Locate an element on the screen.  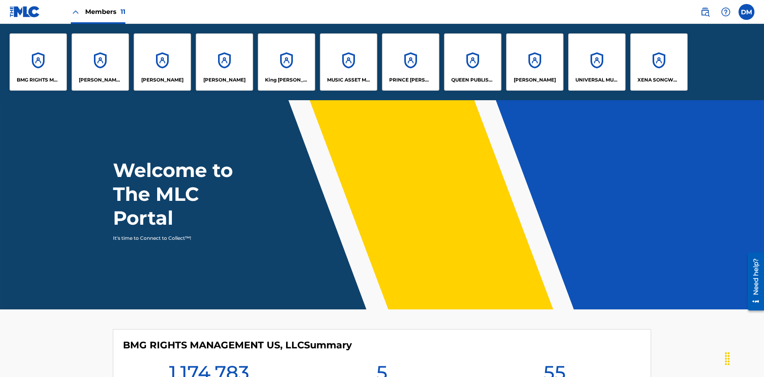
img: Close is located at coordinates (76, 12).